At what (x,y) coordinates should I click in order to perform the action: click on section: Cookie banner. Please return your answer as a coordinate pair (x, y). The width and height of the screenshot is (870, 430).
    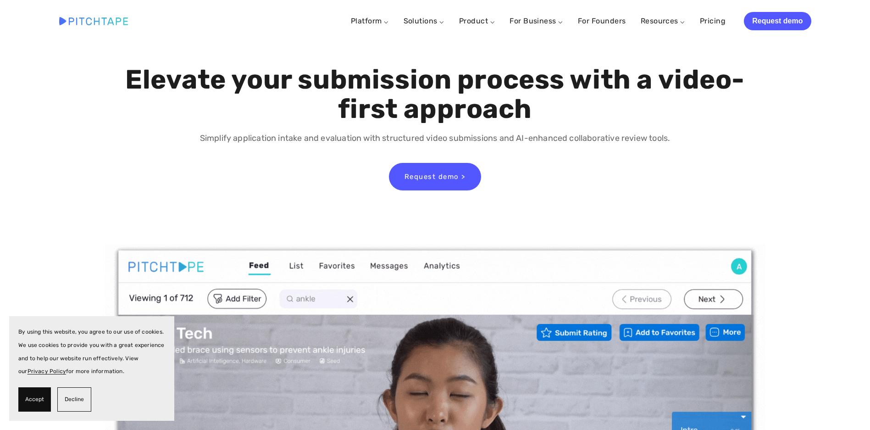
    Looking at the image, I should click on (92, 368).